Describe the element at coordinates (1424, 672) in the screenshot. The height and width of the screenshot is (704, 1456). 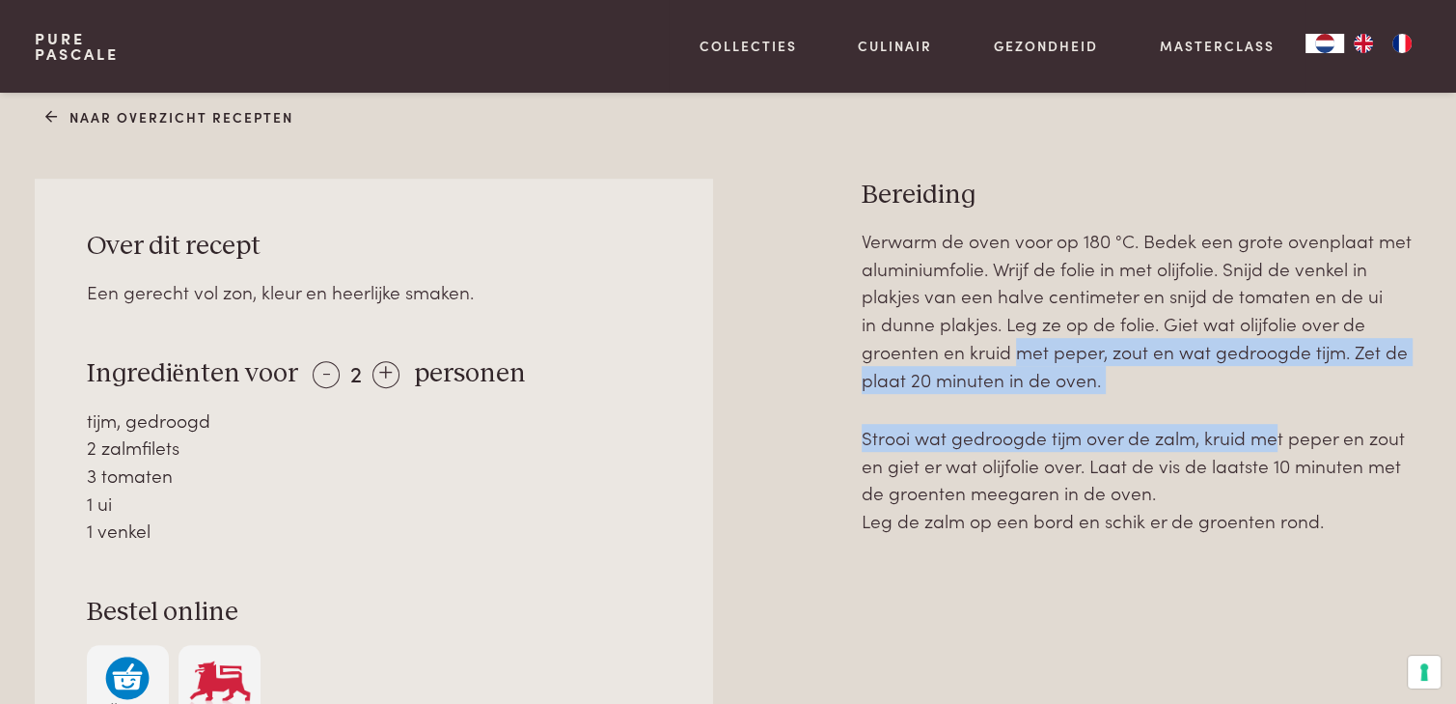
I see `button: Uw voorkeuren voor toestemming voor trackingtechnologieën` at that location.